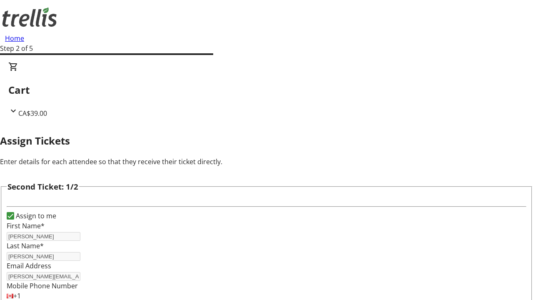 This screenshot has height=300, width=533. What do you see at coordinates (266, 90) in the screenshot?
I see `div: CartCA$39.00` at bounding box center [266, 90].